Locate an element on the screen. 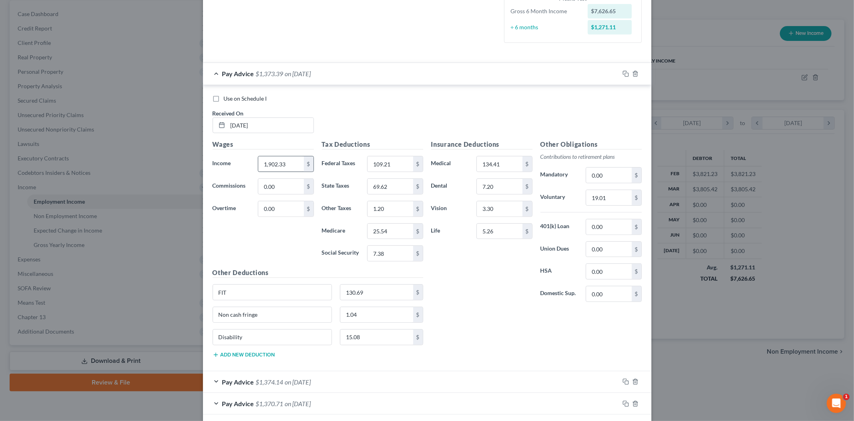  span: $1,374.14 is located at coordinates (270, 381).